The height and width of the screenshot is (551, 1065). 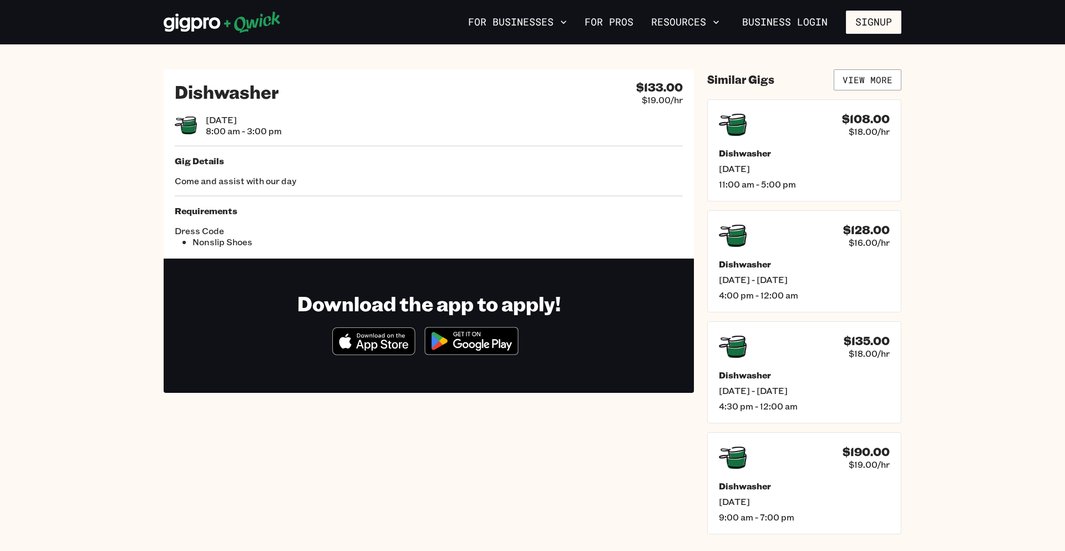 What do you see at coordinates (609, 22) in the screenshot?
I see `a: For Pros` at bounding box center [609, 22].